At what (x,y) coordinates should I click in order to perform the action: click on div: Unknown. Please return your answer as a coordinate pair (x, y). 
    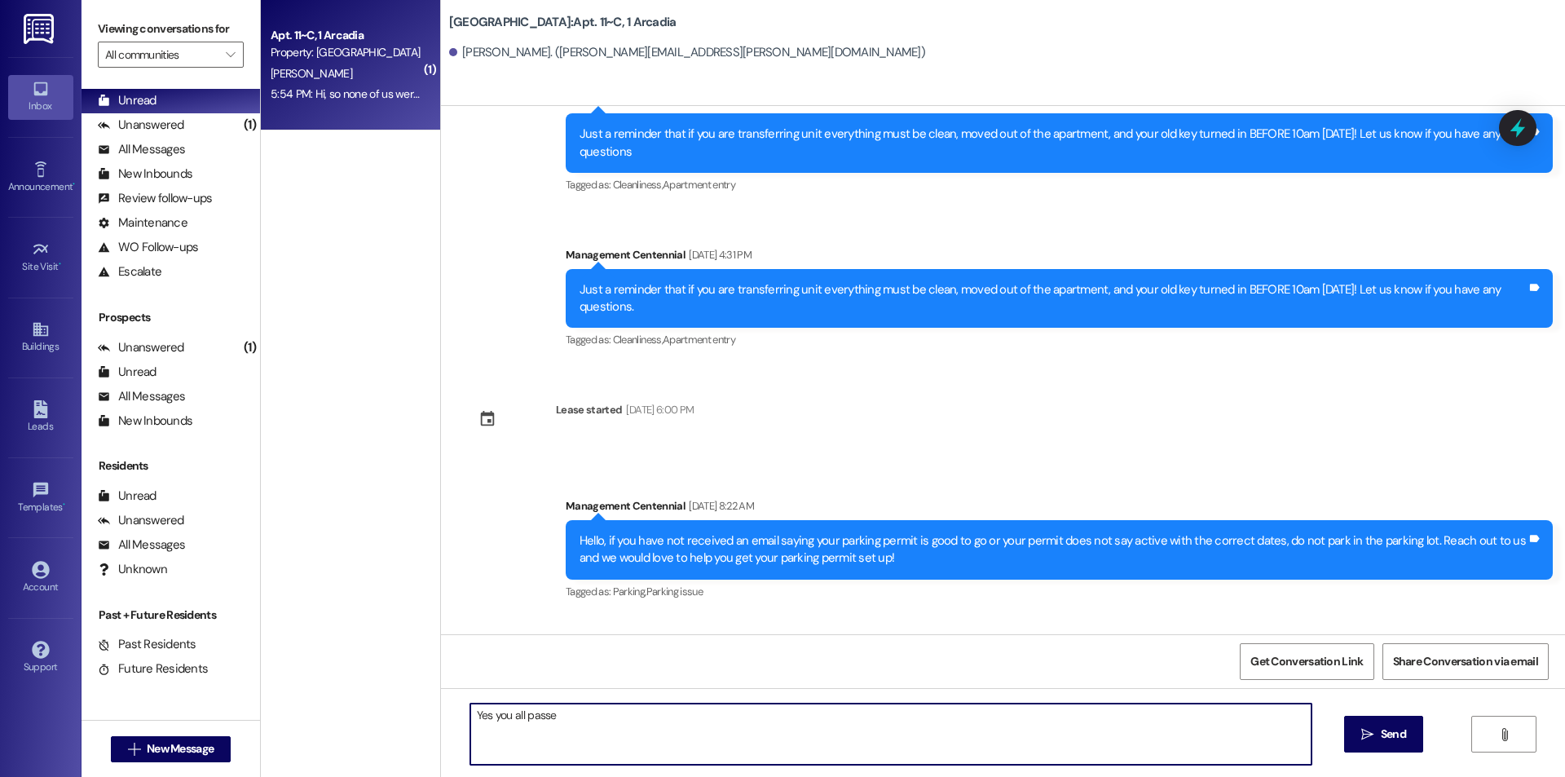
    Looking at the image, I should click on (132, 569).